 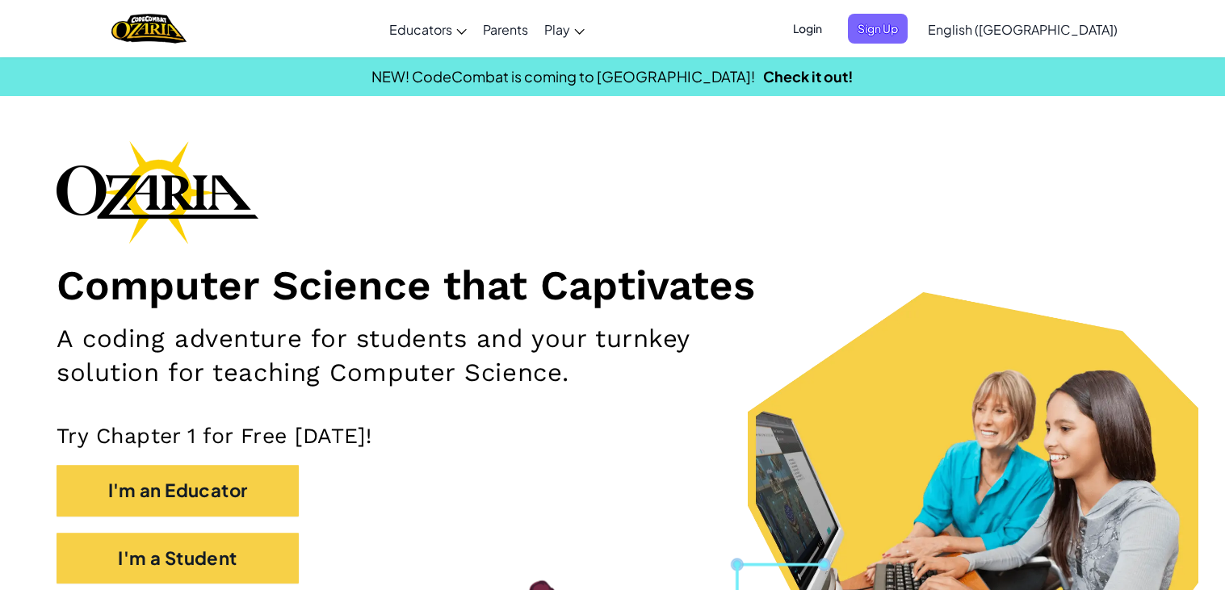 I want to click on button: I'm an Educator, so click(x=178, y=490).